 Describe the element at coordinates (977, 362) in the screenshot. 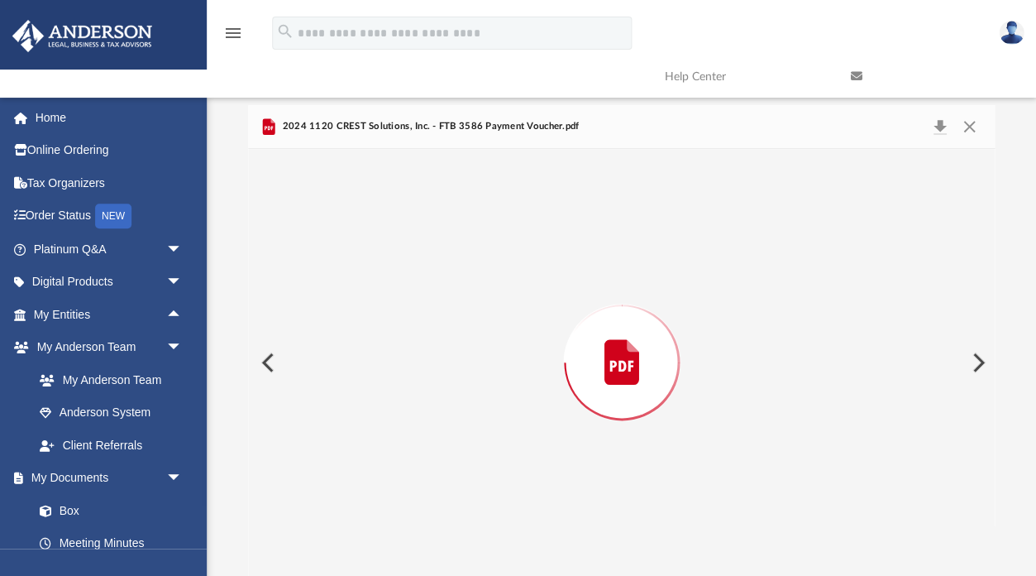

I see `button: Next File` at that location.